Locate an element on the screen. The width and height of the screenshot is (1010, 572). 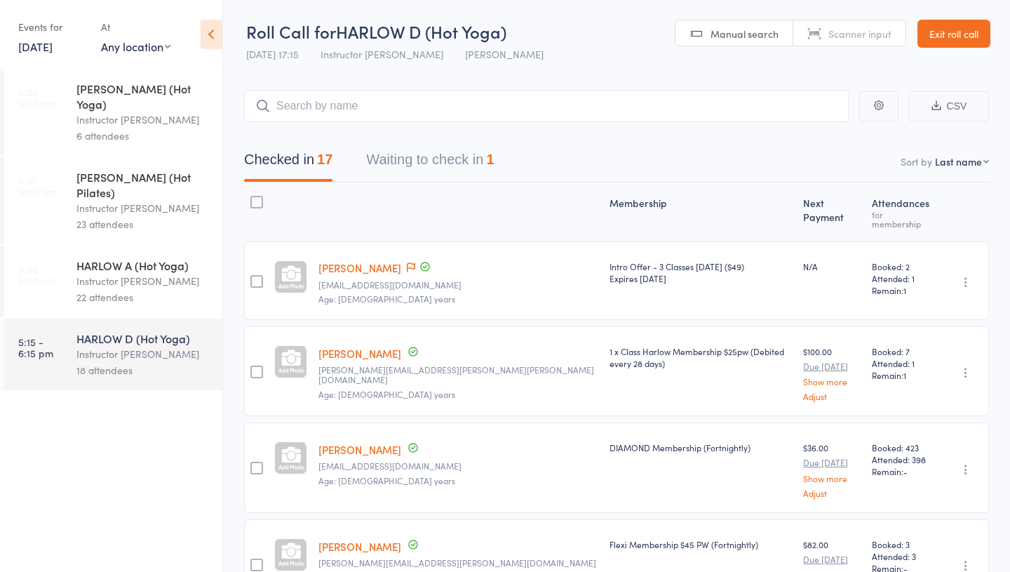
div: 1 is located at coordinates (490, 159).